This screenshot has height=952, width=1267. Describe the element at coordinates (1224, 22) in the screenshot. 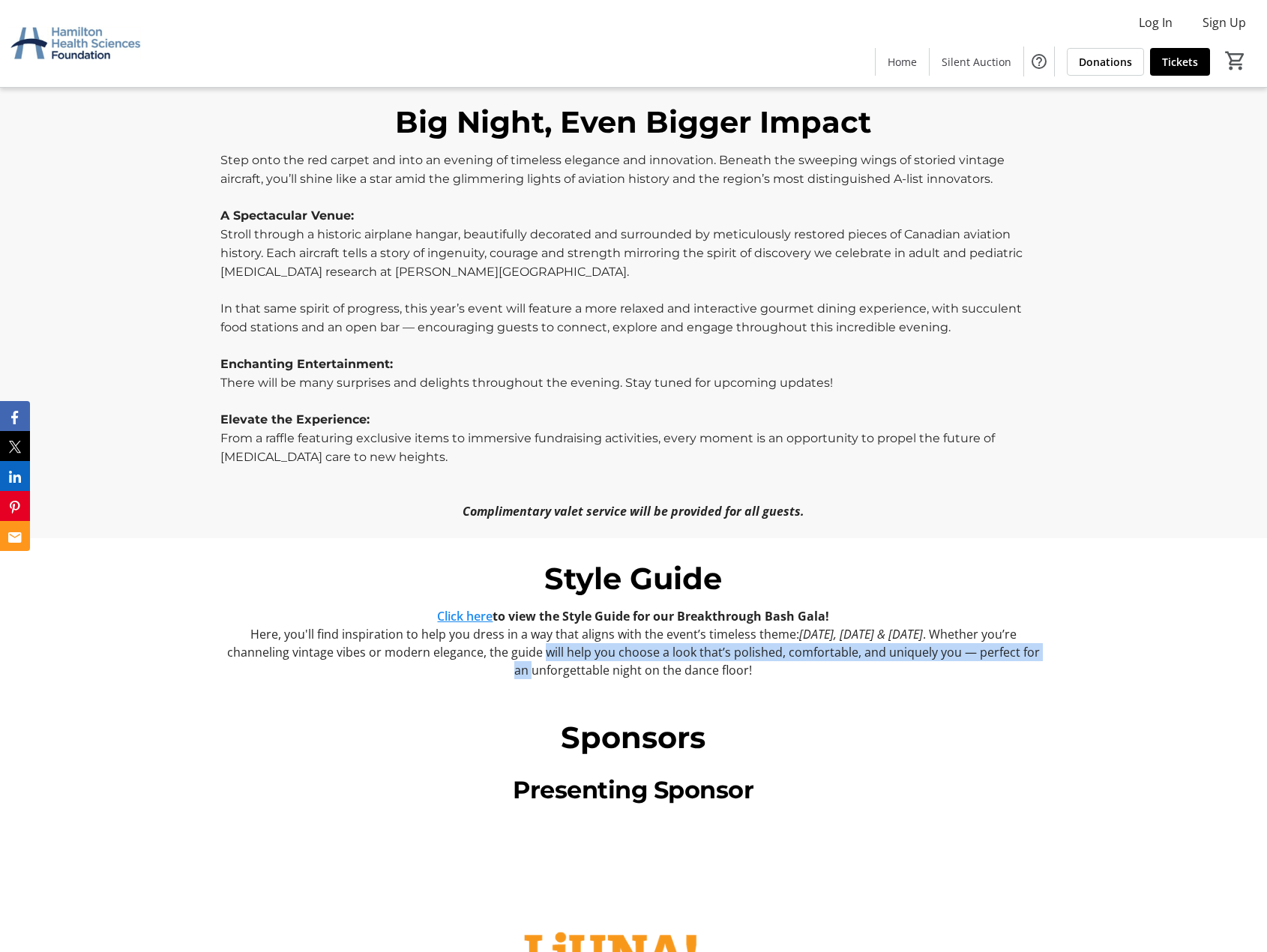

I see `span: Sign Up` at that location.